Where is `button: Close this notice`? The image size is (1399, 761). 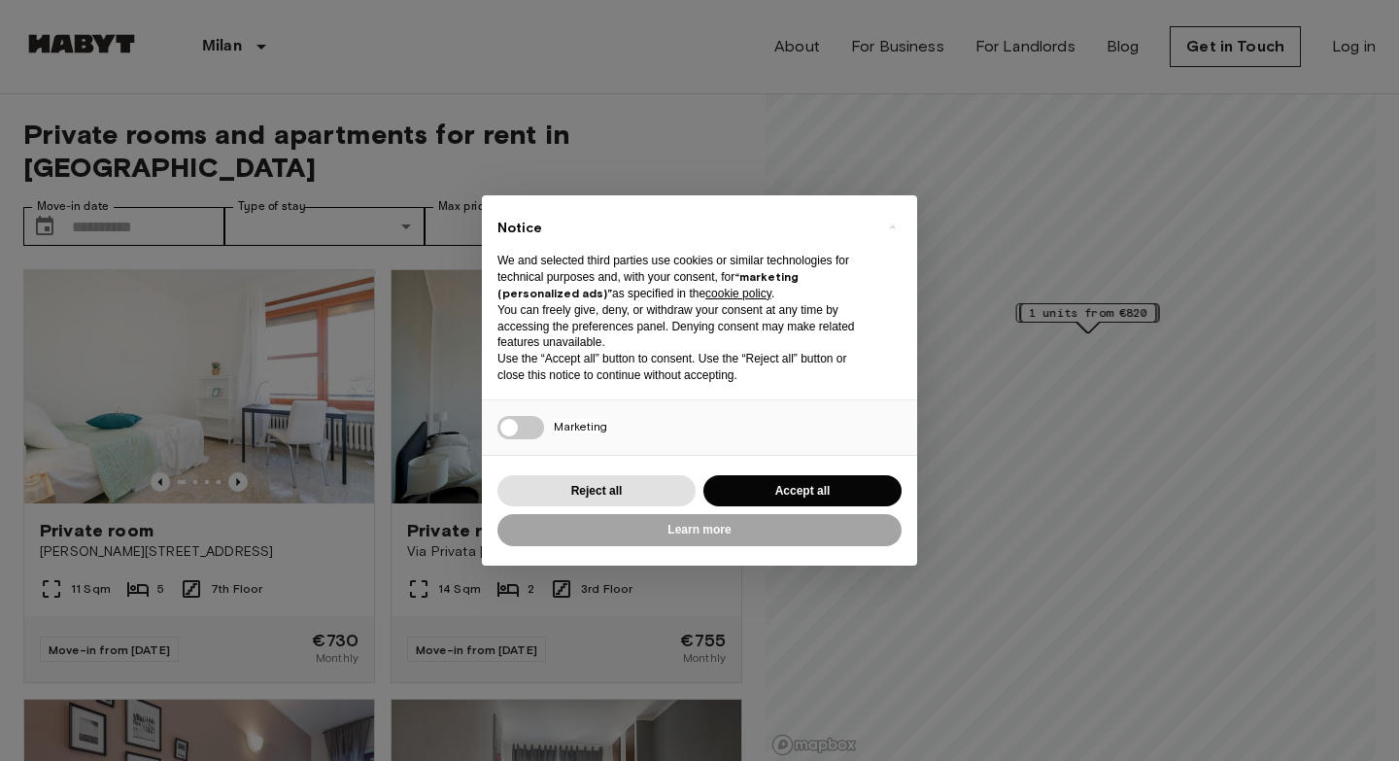
button: Close this notice is located at coordinates (892, 226).